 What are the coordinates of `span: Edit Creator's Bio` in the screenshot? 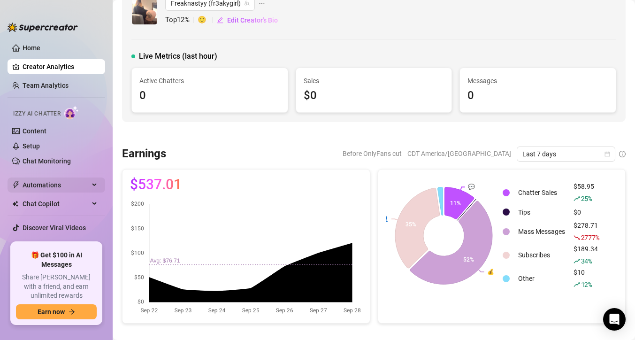 It's located at (253, 20).